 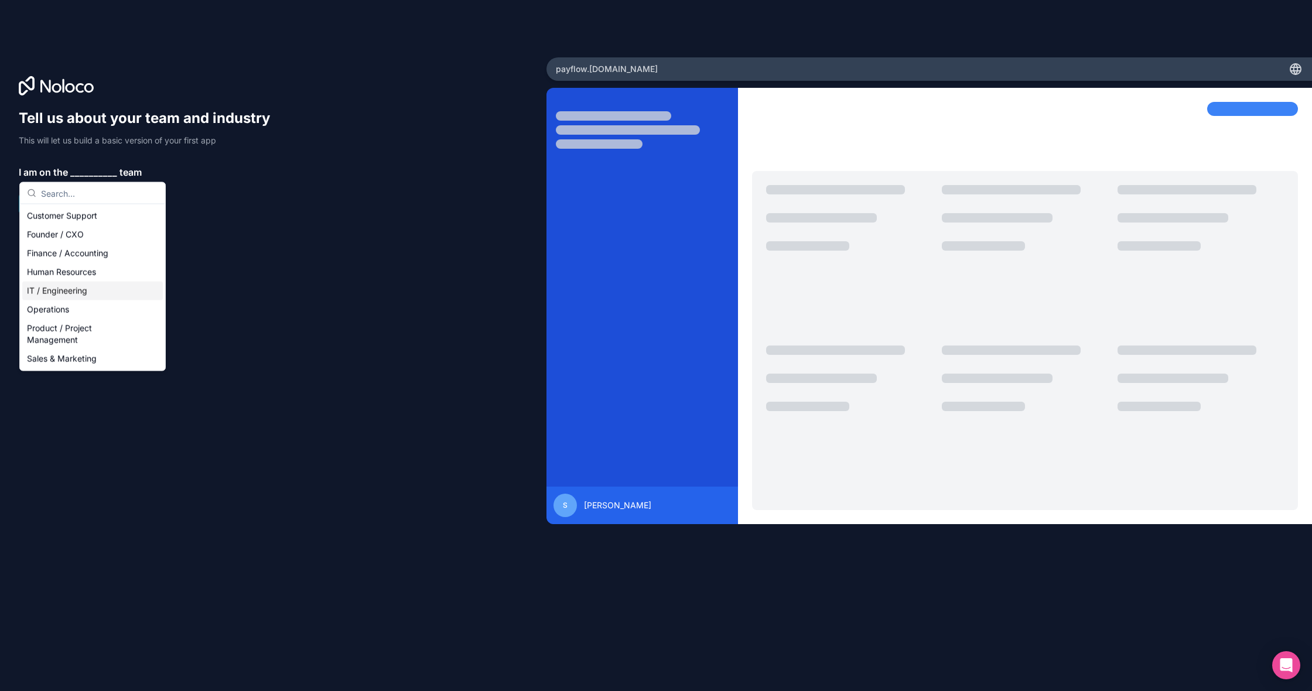 I want to click on span: I am on the, so click(x=43, y=172).